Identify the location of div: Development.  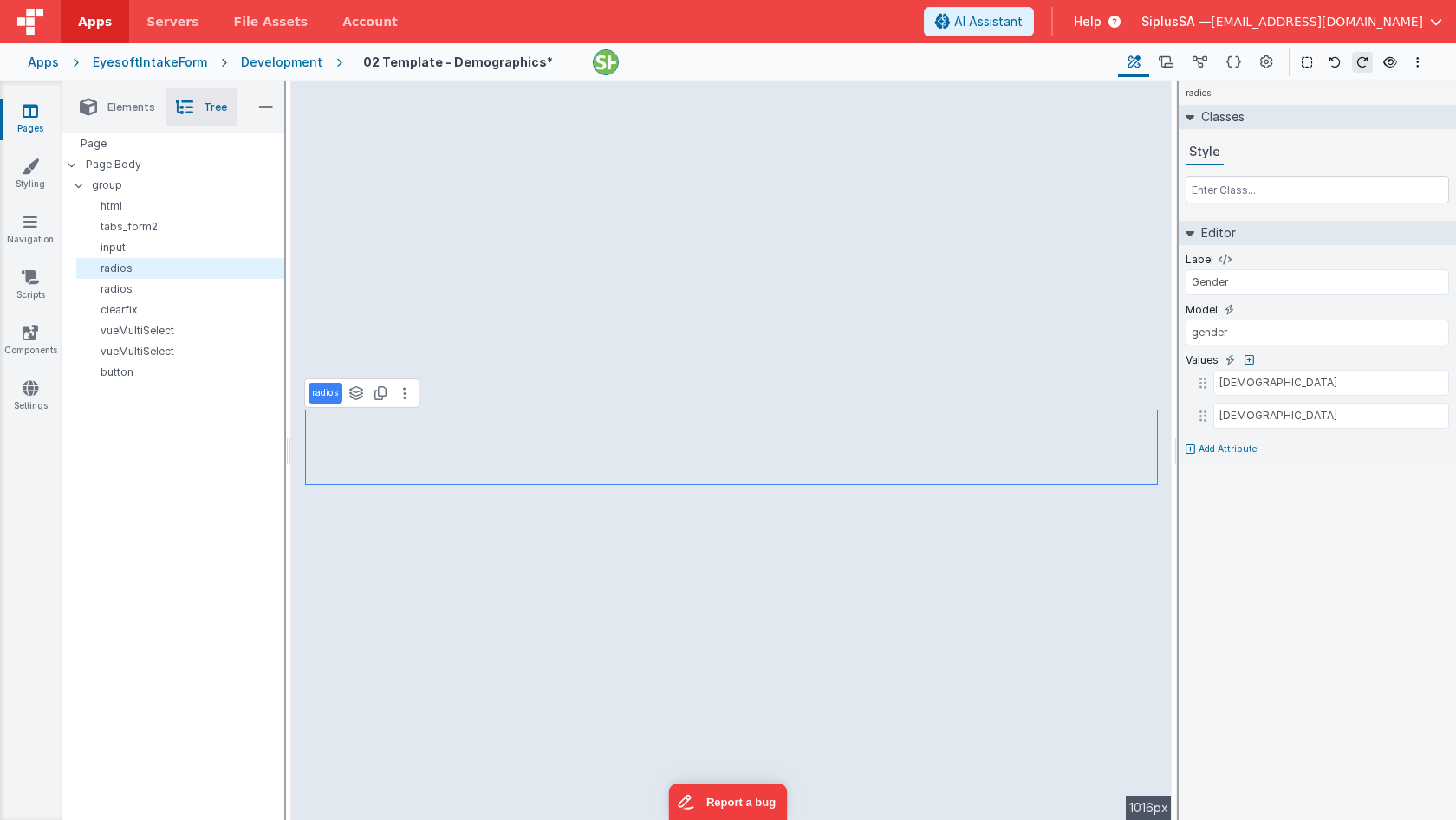
(282, 62).